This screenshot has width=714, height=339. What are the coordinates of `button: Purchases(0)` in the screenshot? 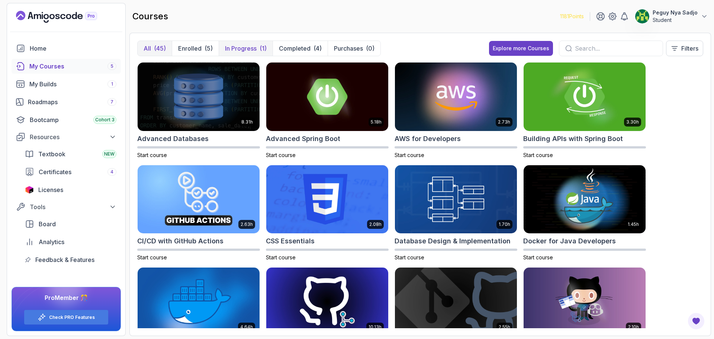 It's located at (354, 48).